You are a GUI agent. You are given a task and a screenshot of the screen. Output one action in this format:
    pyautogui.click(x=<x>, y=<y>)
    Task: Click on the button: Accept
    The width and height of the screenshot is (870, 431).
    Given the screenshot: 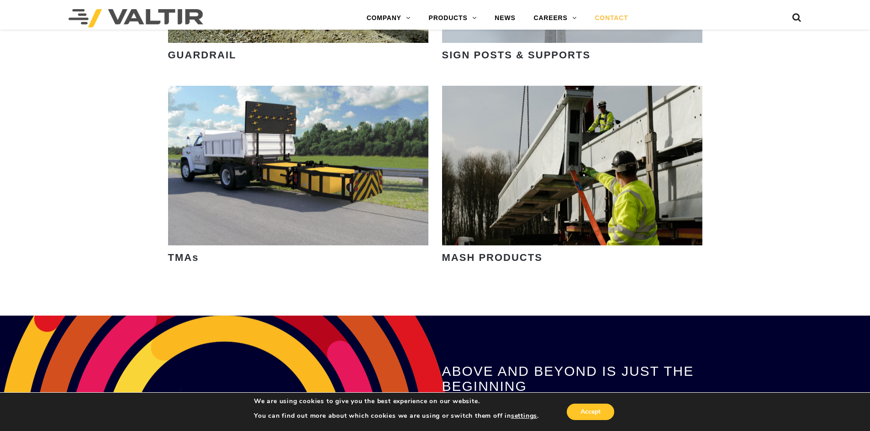 What is the action you would take?
    pyautogui.click(x=590, y=412)
    